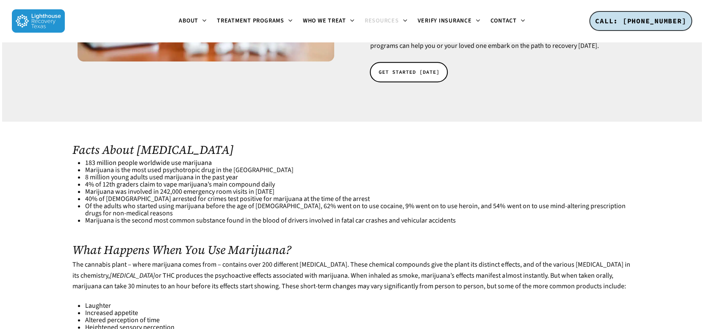 This screenshot has height=329, width=704. I want to click on span: Who We Treat, so click(325, 21).